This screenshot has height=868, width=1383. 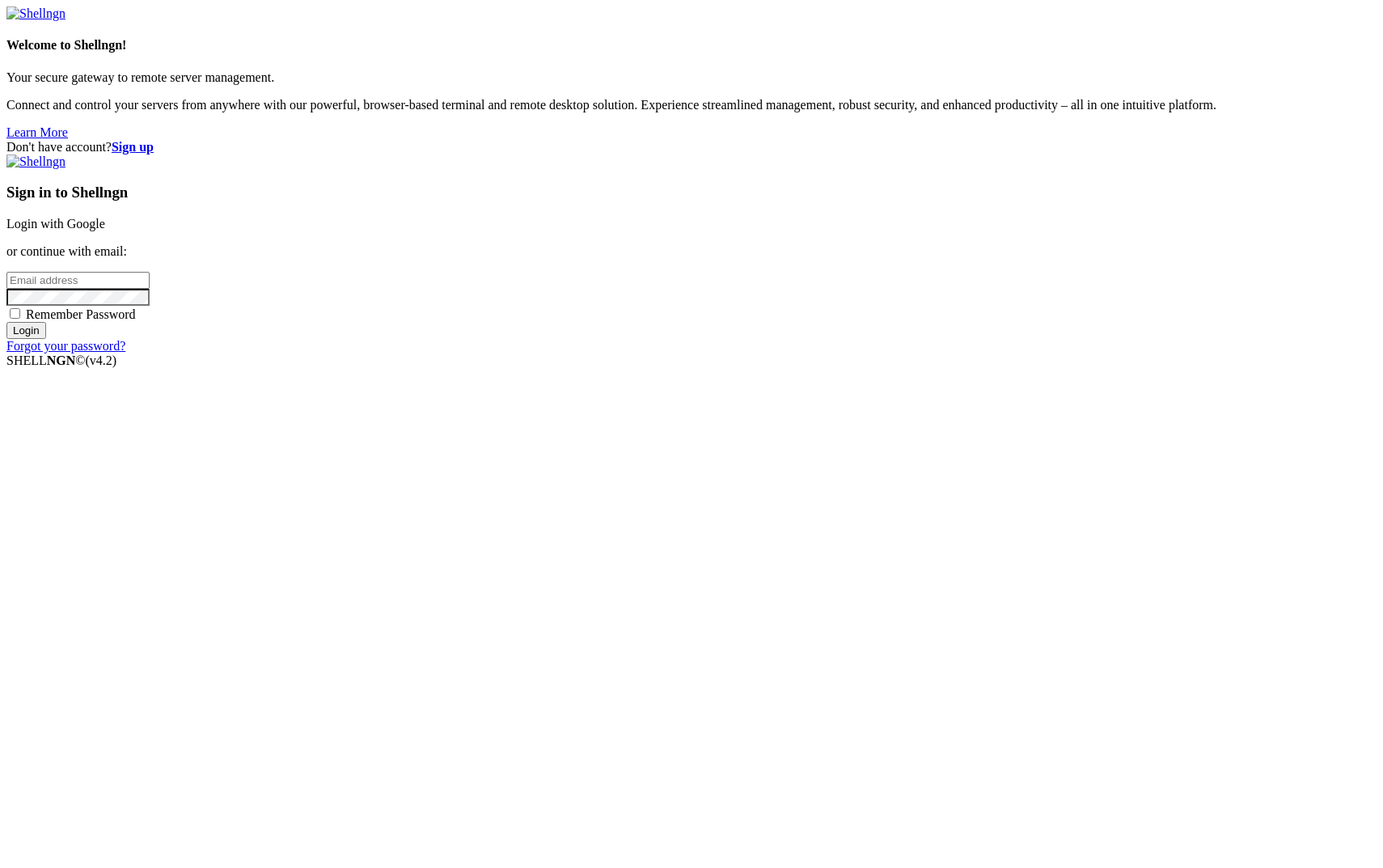 What do you see at coordinates (692, 192) in the screenshot?
I see `h3: Sign in to Shellngn` at bounding box center [692, 192].